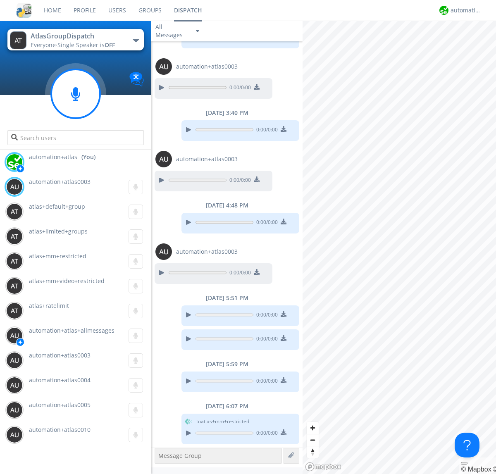 Image resolution: width=496 pixels, height=474 pixels. Describe the element at coordinates (110, 45) in the screenshot. I see `span: OFF` at that location.